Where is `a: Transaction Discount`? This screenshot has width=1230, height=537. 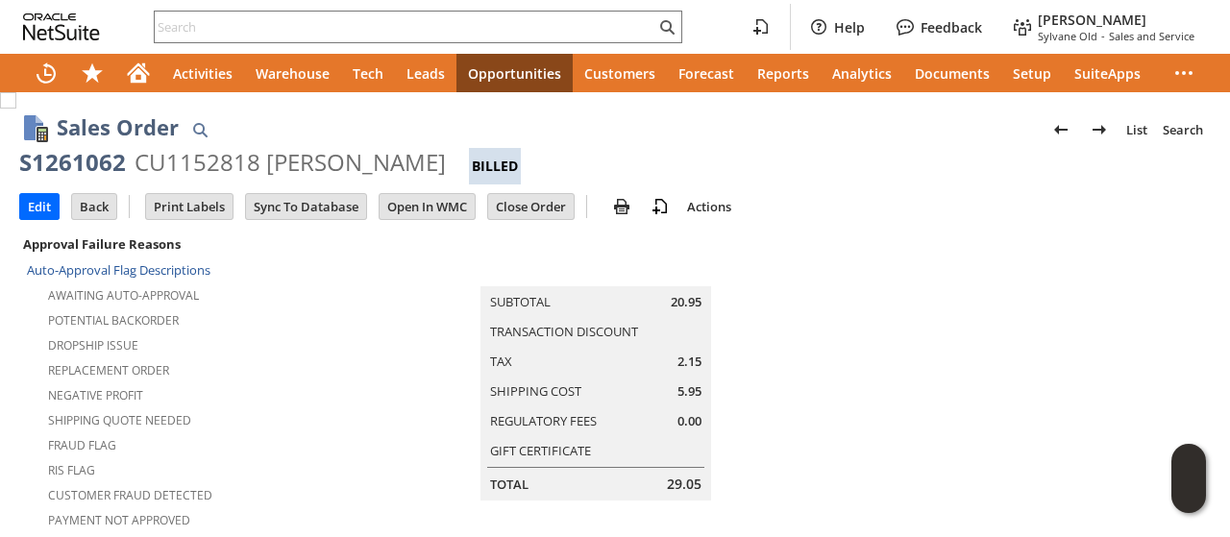
a: Transaction Discount is located at coordinates (564, 332).